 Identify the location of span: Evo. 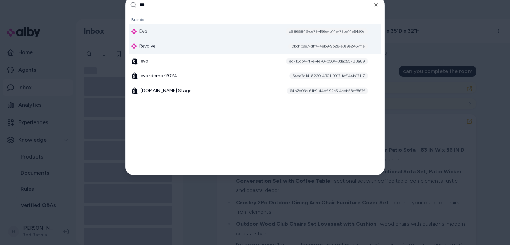
(143, 31).